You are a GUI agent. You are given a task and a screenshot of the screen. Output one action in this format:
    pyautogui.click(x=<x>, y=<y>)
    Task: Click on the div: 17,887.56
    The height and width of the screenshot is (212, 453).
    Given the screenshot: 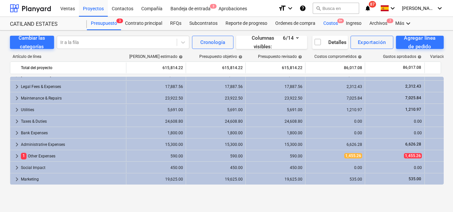 What is the action you would take?
    pyautogui.click(x=275, y=87)
    